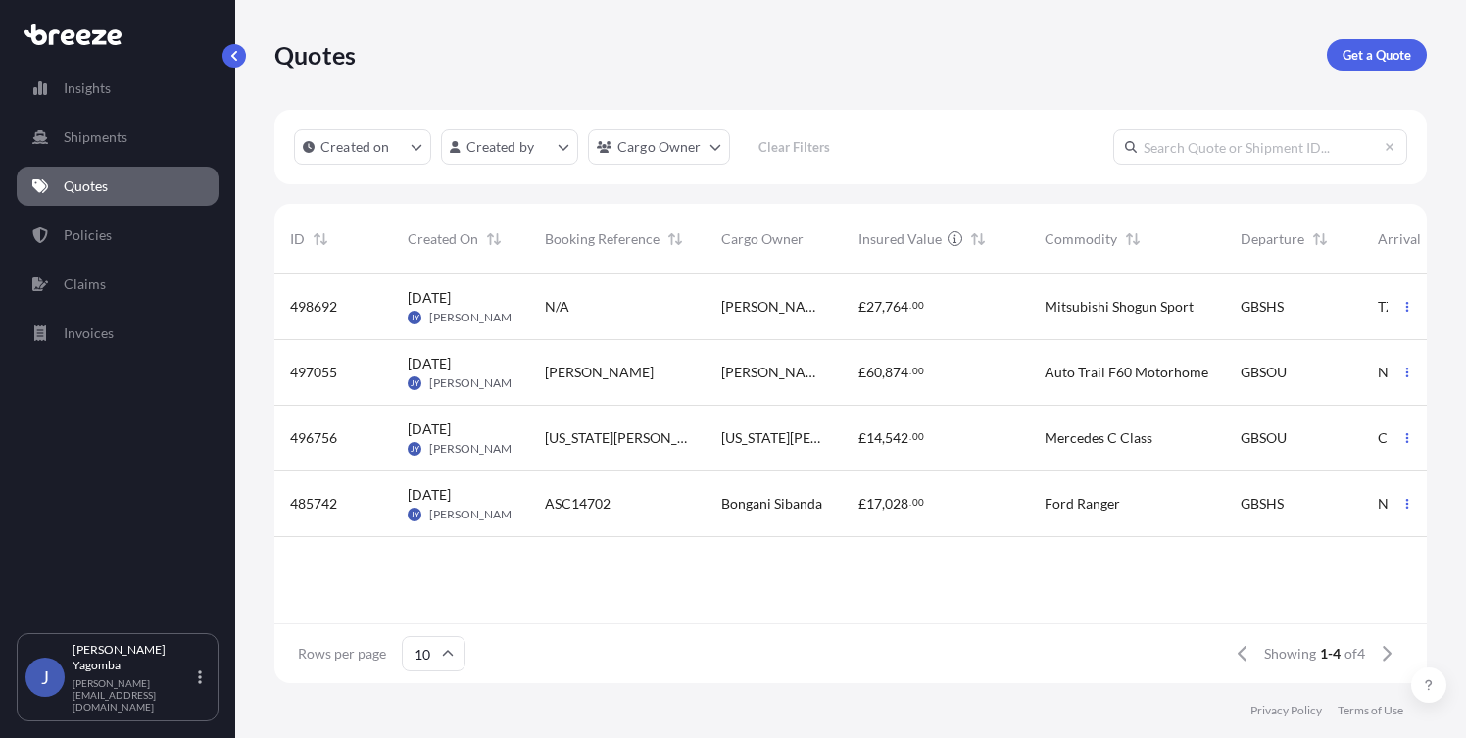  What do you see at coordinates (602, 239) in the screenshot?
I see `span: Booking Reference` at bounding box center [602, 239].